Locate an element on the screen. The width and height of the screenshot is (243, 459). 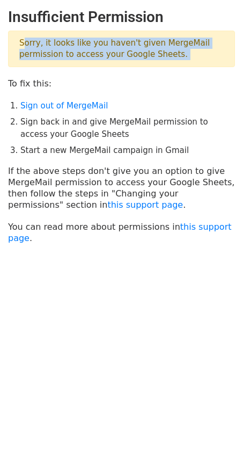
a: Sign out of MergeMail is located at coordinates (64, 106).